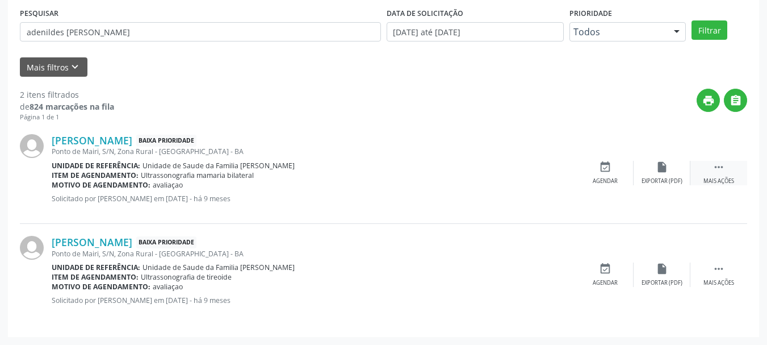 This screenshot has width=767, height=345. What do you see at coordinates (197, 175) in the screenshot?
I see `span: Ultrassonografia mamaria bilateral` at bounding box center [197, 175].